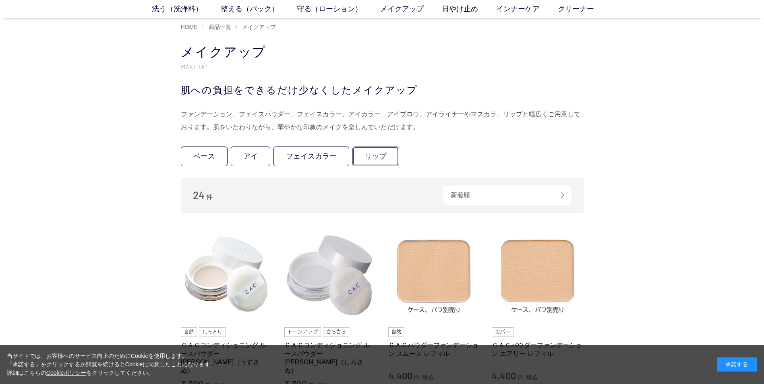 The width and height of the screenshot is (764, 384). Describe the element at coordinates (66, 373) in the screenshot. I see `a: Cookieポリシー` at that location.